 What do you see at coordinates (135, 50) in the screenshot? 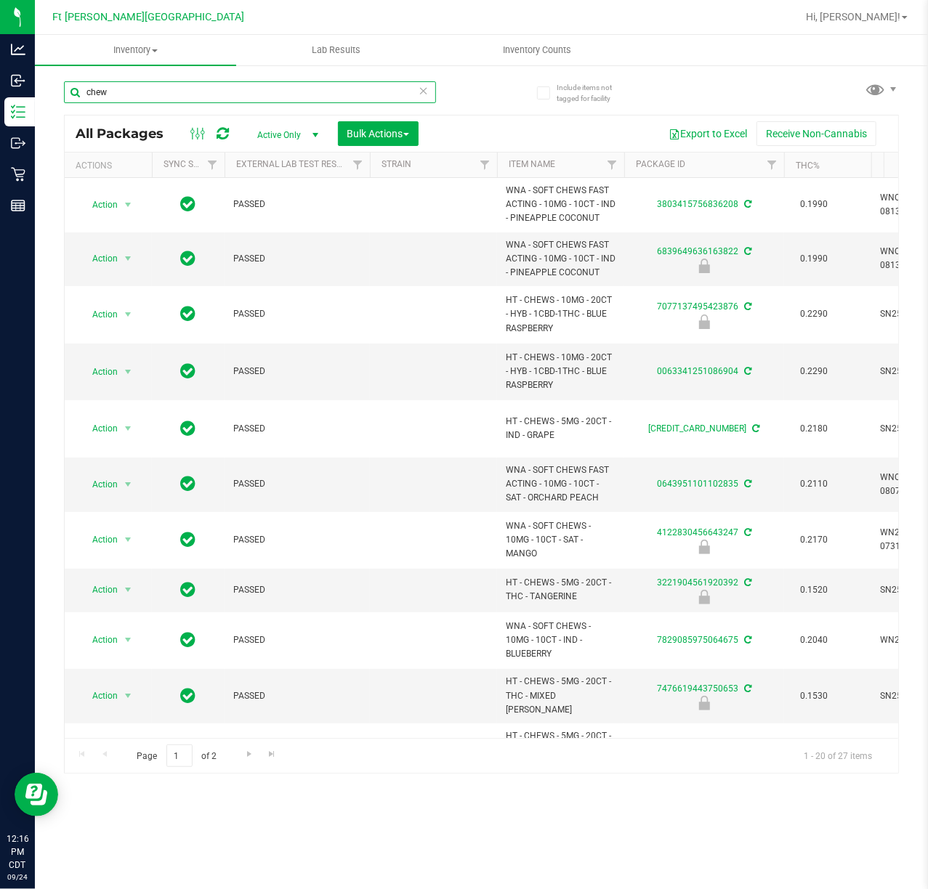
I see `span: Inventory` at bounding box center [135, 50].